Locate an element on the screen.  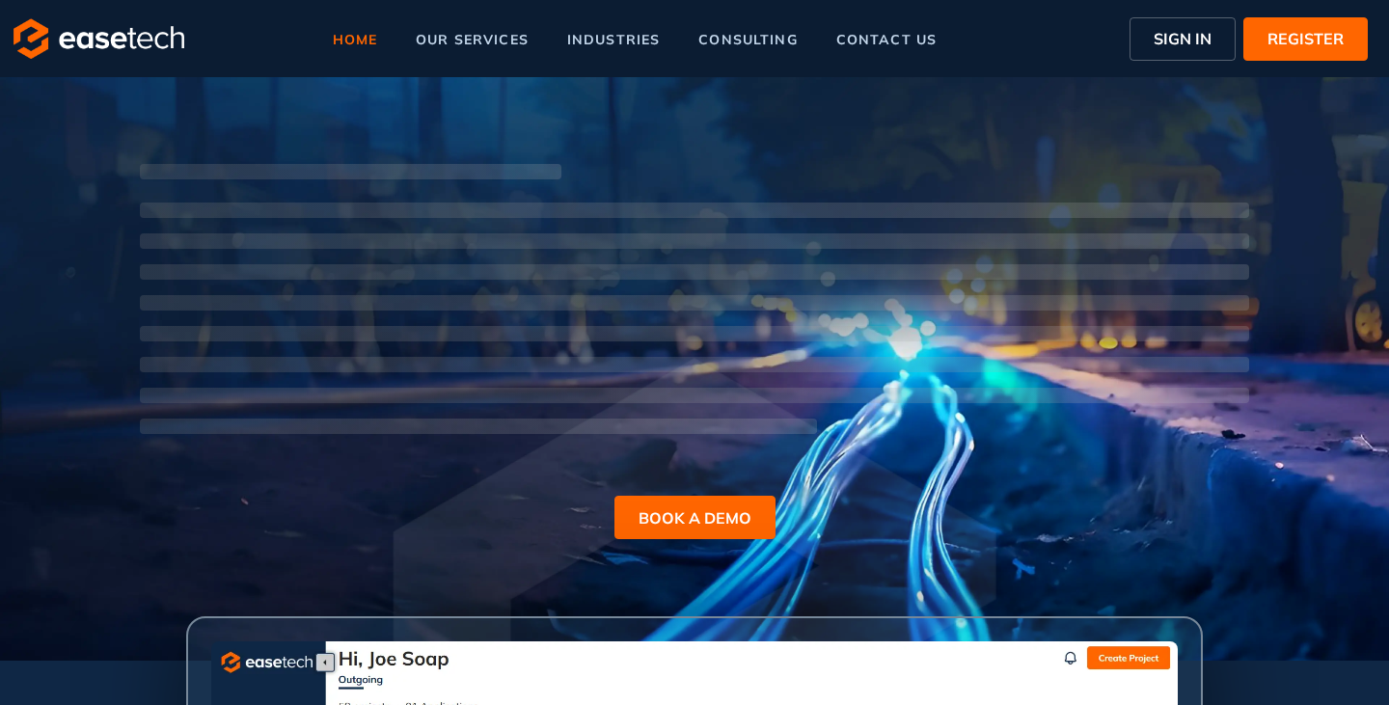
span: industries is located at coordinates (613, 40).